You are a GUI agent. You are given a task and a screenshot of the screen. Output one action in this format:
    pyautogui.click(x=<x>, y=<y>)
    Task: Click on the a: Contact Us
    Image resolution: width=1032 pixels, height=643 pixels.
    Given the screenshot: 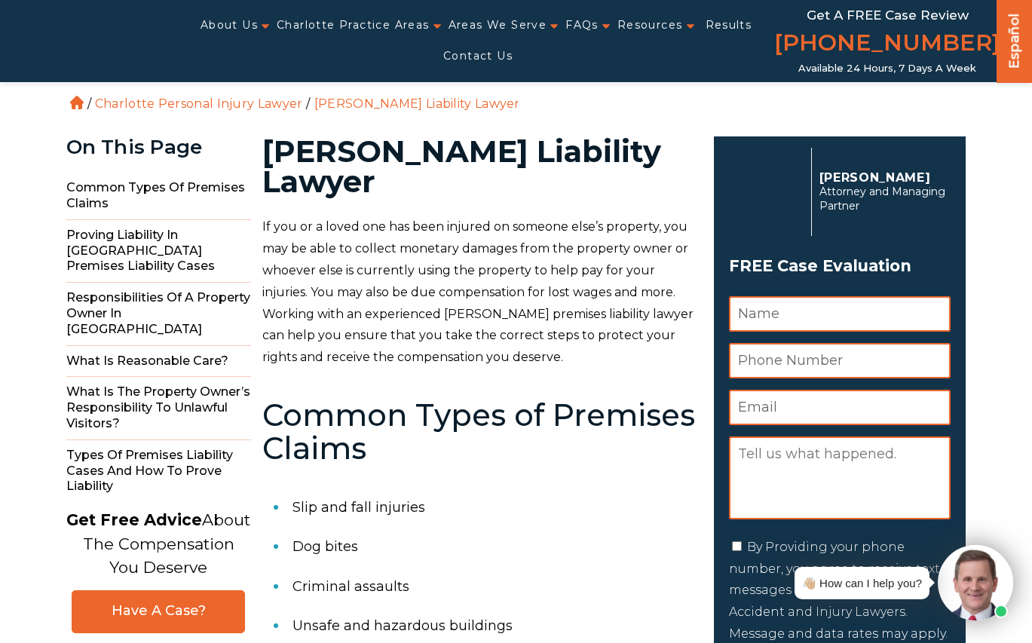 What is the action you would take?
    pyautogui.click(x=478, y=56)
    